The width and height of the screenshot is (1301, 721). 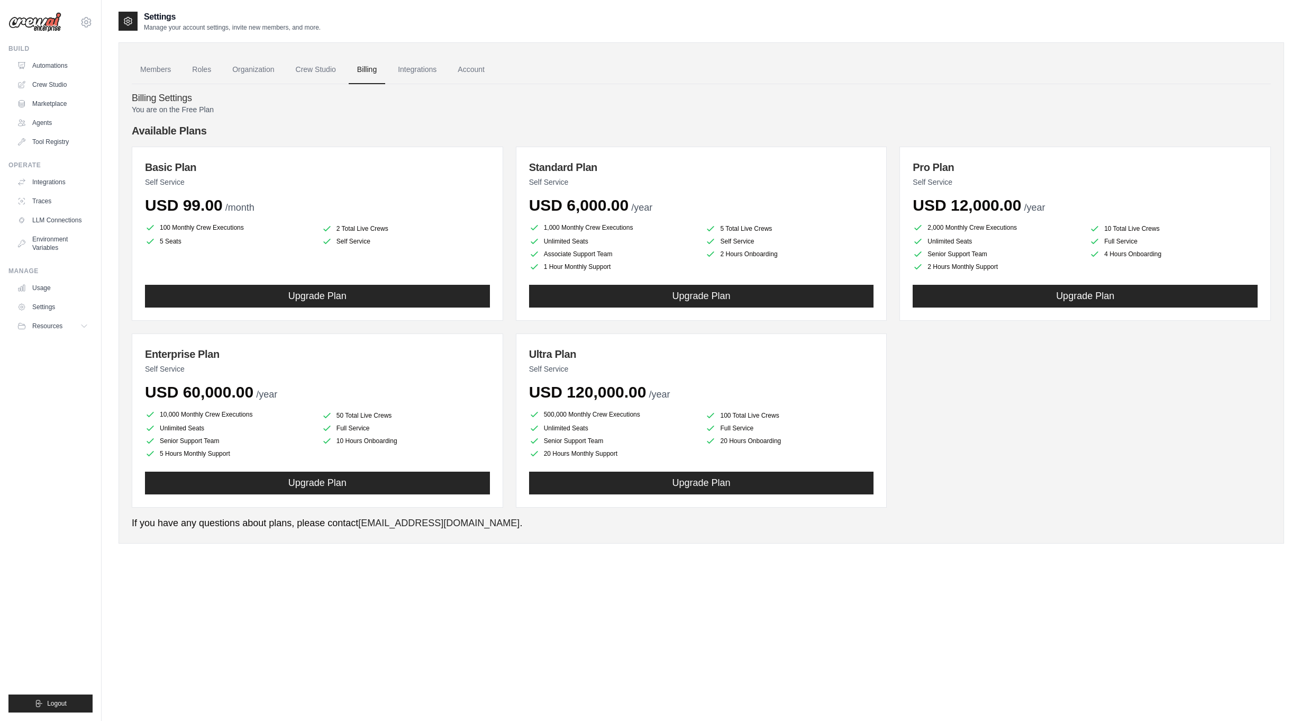 I want to click on span: USD 6,000.00, so click(x=579, y=205).